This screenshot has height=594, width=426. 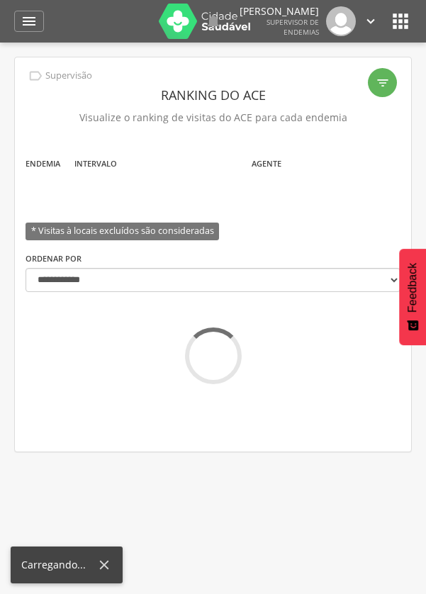 What do you see at coordinates (293, 27) in the screenshot?
I see `span: Supervisor de Endemias` at bounding box center [293, 27].